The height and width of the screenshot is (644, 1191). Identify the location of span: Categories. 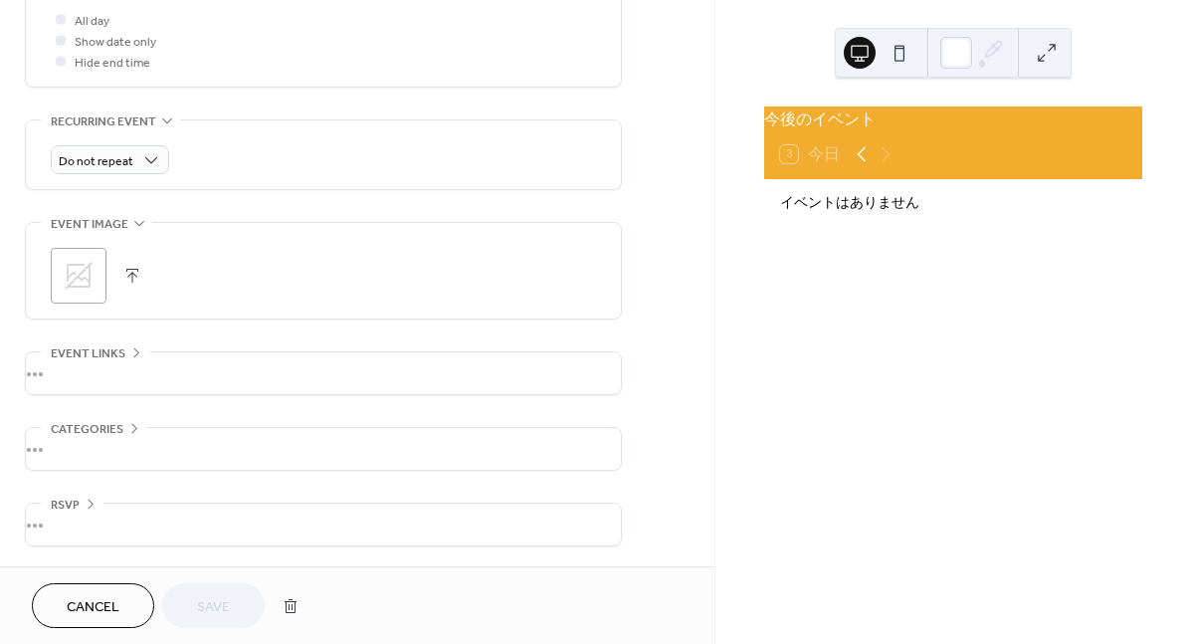
(87, 429).